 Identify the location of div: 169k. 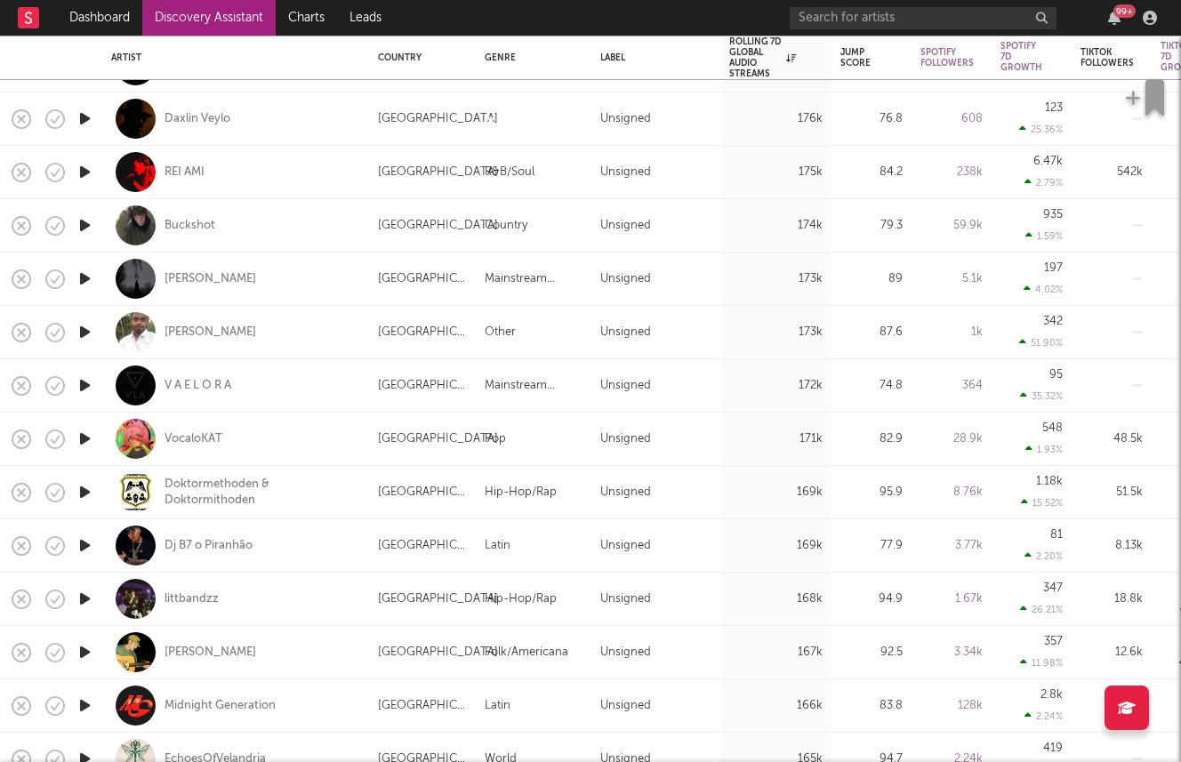
(776, 546).